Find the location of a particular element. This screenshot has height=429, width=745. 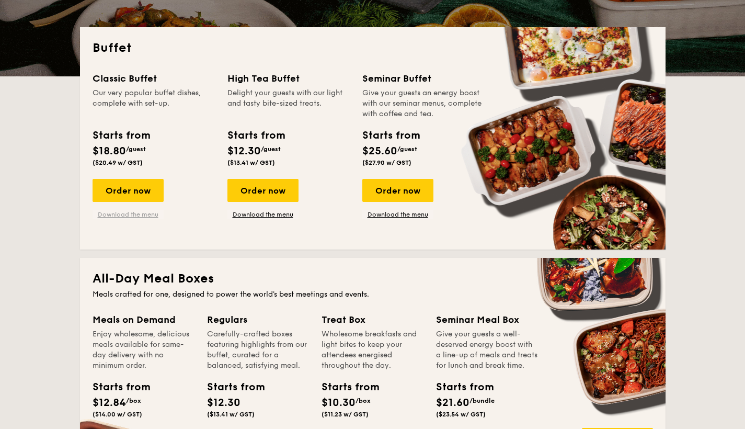

div: Give your guests a well-deserved energy boost with a line-up of meals and treats for lunch and br... is located at coordinates (487, 350).